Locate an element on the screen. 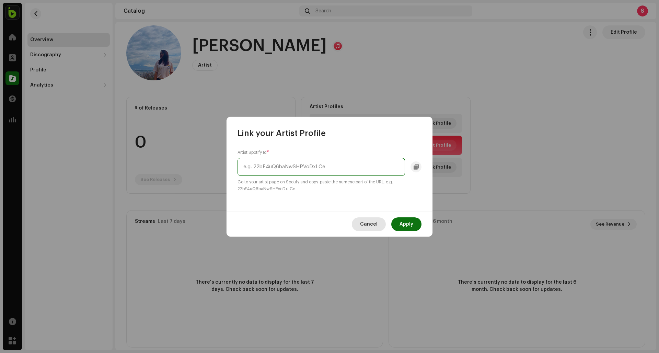 Image resolution: width=659 pixels, height=353 pixels. button: Cancel is located at coordinates (369, 224).